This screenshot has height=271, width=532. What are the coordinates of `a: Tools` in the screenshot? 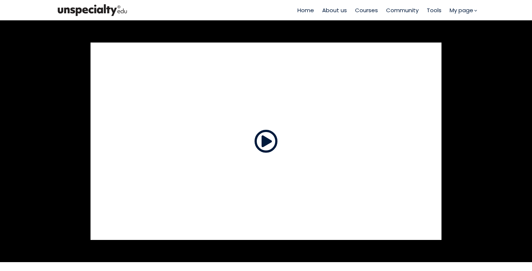 It's located at (434, 10).